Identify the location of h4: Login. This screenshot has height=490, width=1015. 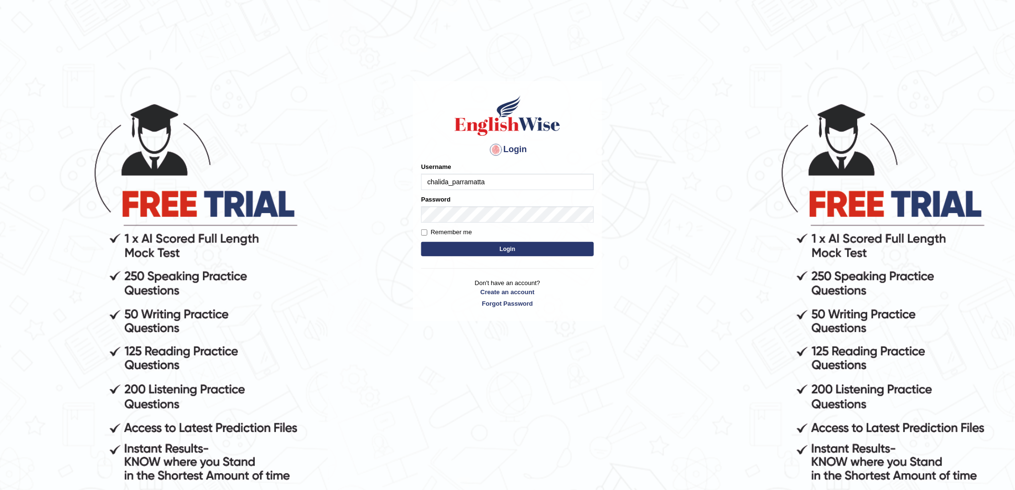
(507, 150).